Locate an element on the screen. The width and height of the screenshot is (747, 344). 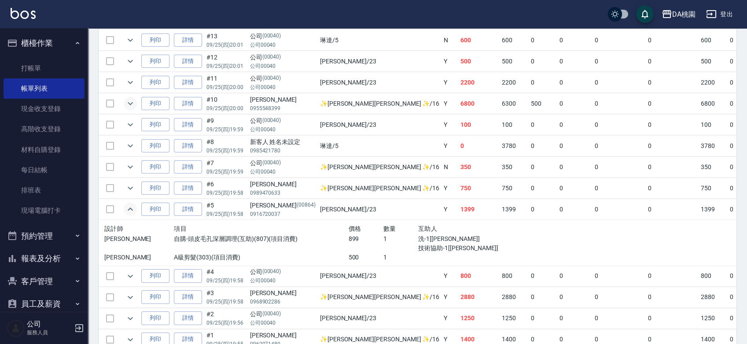
button: 客戶管理 is located at coordinates (44, 281).